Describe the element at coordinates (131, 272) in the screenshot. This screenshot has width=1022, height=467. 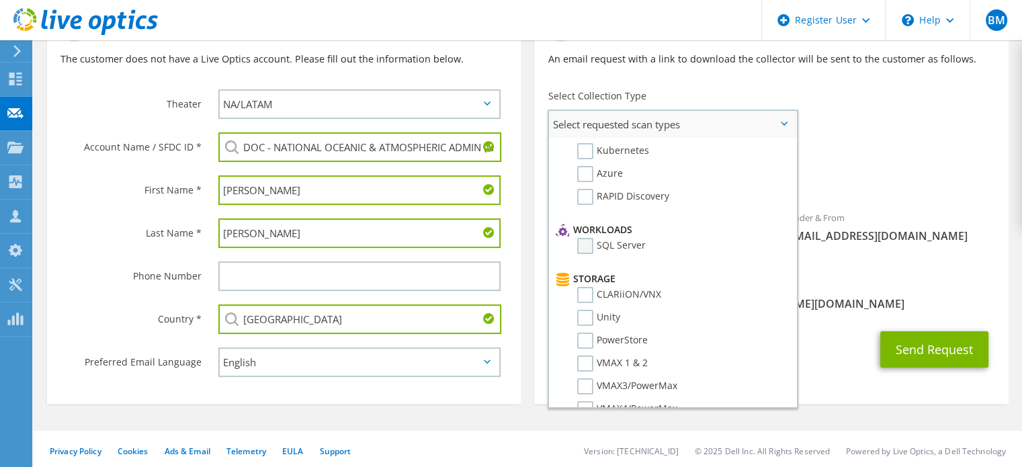
I see `label: Phone Number` at that location.